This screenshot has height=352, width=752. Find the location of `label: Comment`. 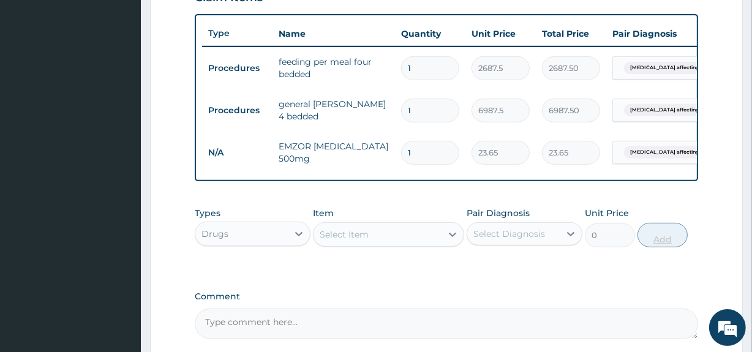

label: Comment is located at coordinates (446, 296).